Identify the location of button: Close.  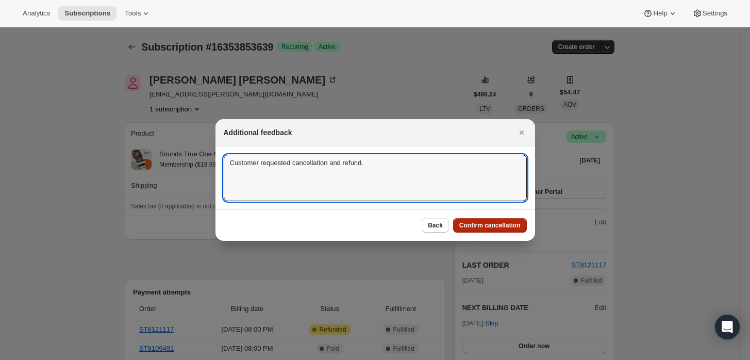
(521, 132).